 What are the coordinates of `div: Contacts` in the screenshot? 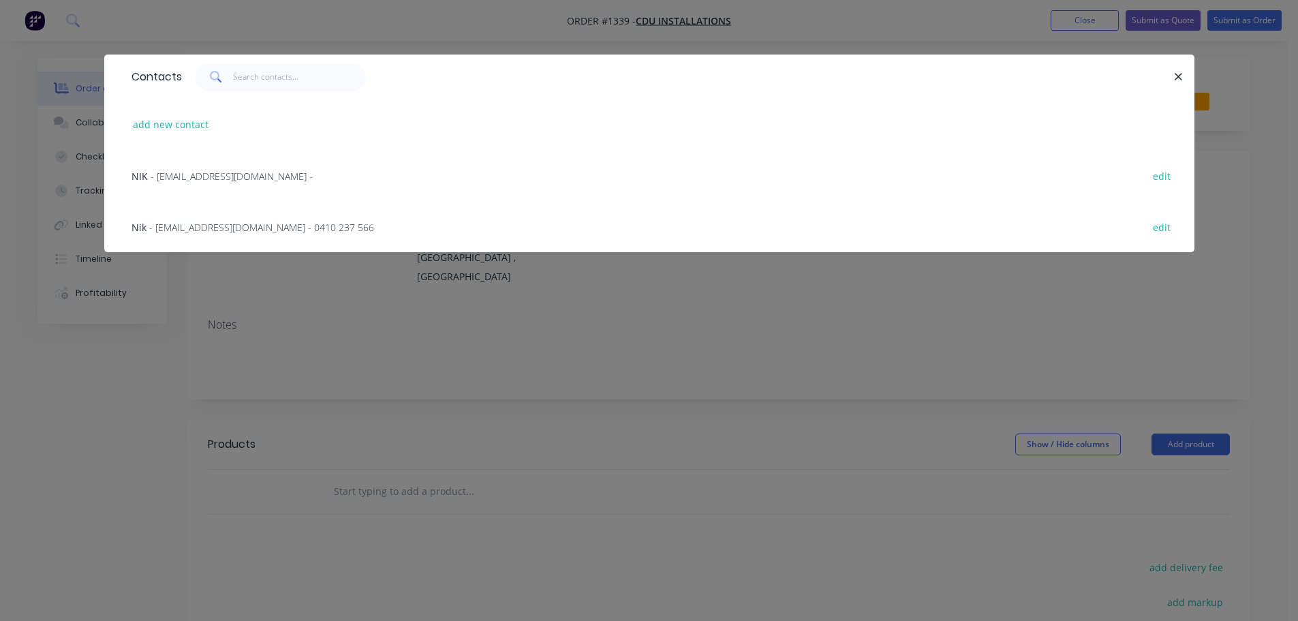 It's located at (153, 77).